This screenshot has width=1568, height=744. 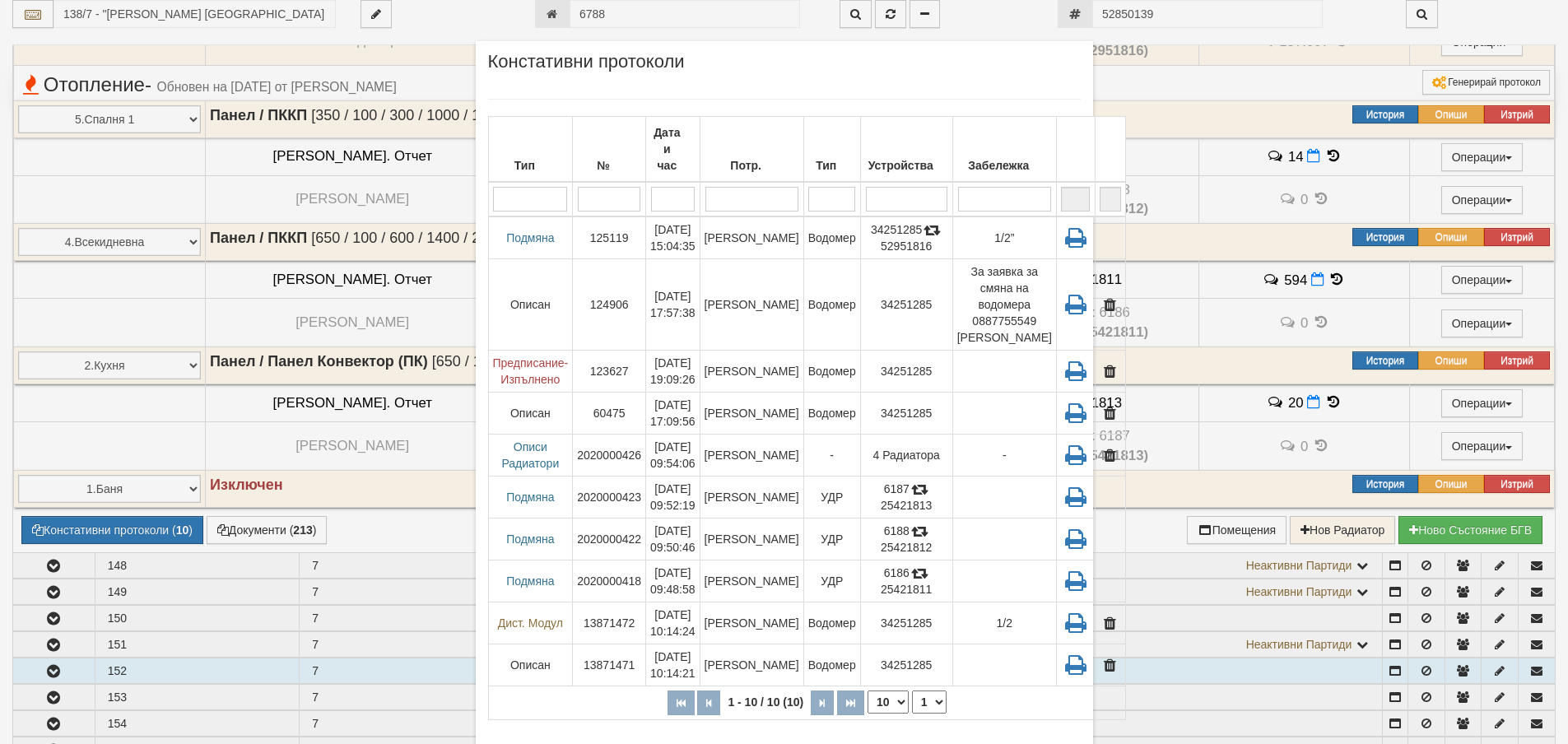 What do you see at coordinates (609, 238) in the screenshot?
I see `td: 125119` at bounding box center [609, 238].